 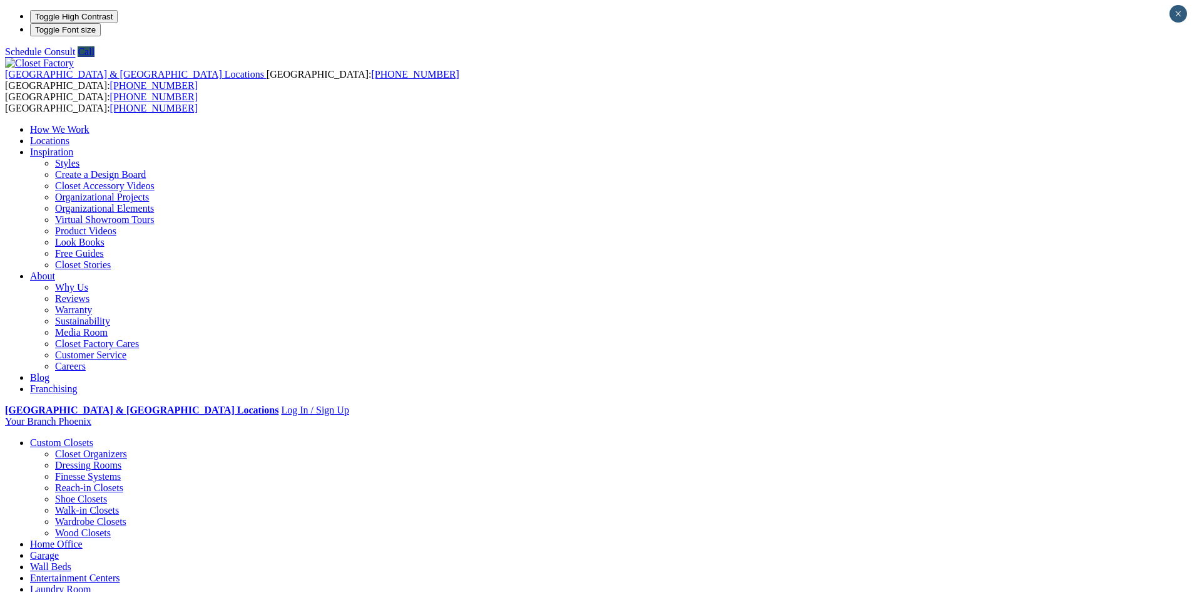 What do you see at coordinates (56, 543) in the screenshot?
I see `a: Home Office` at bounding box center [56, 543].